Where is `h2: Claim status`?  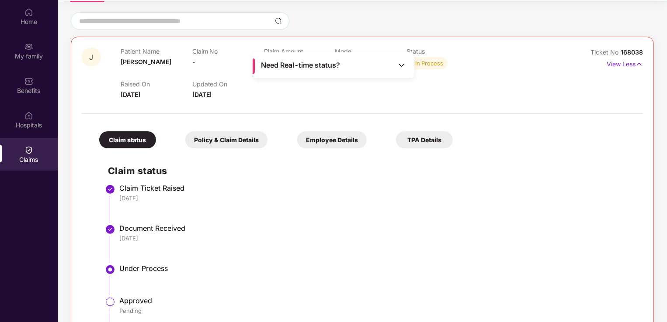 h2: Claim status is located at coordinates (371, 171).